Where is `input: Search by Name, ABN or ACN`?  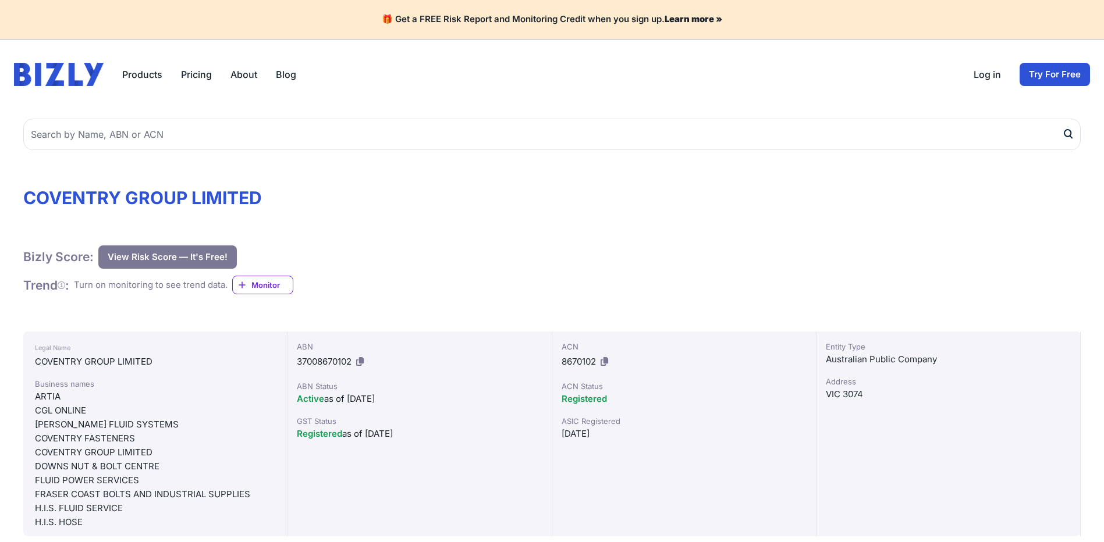
input: Search by Name, ABN or ACN is located at coordinates (552, 134).